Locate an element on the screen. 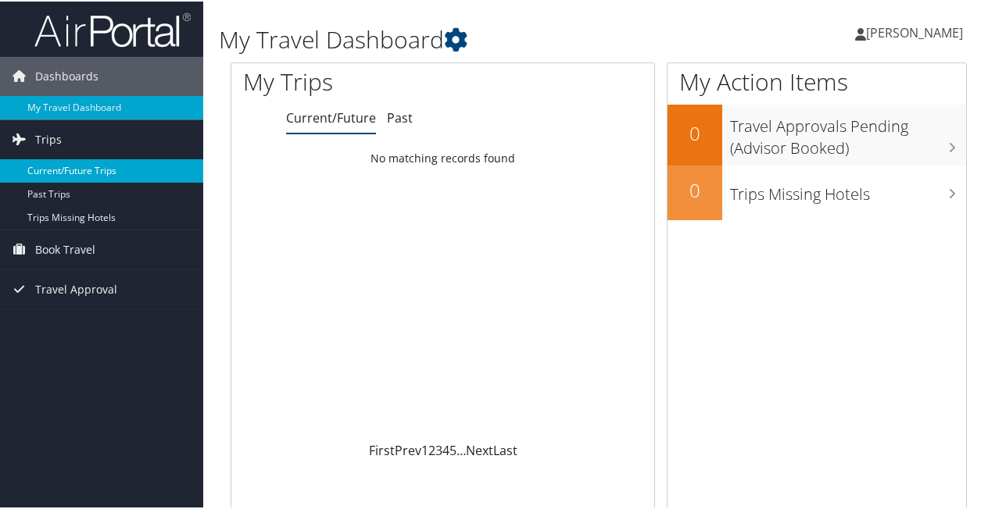  h1: My Action Items is located at coordinates (816, 80).